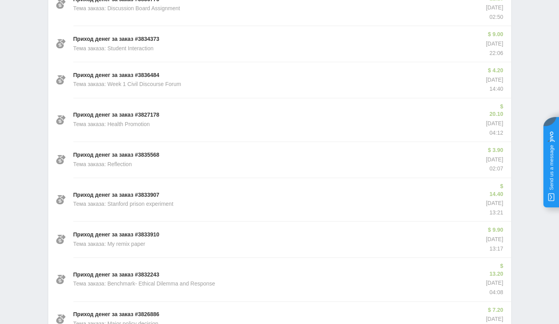  What do you see at coordinates (494, 17) in the screenshot?
I see `p: 02:50` at bounding box center [494, 17].